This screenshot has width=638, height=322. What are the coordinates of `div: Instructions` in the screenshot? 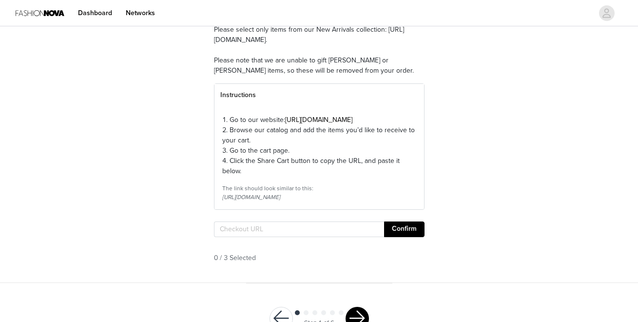 It's located at (319, 95).